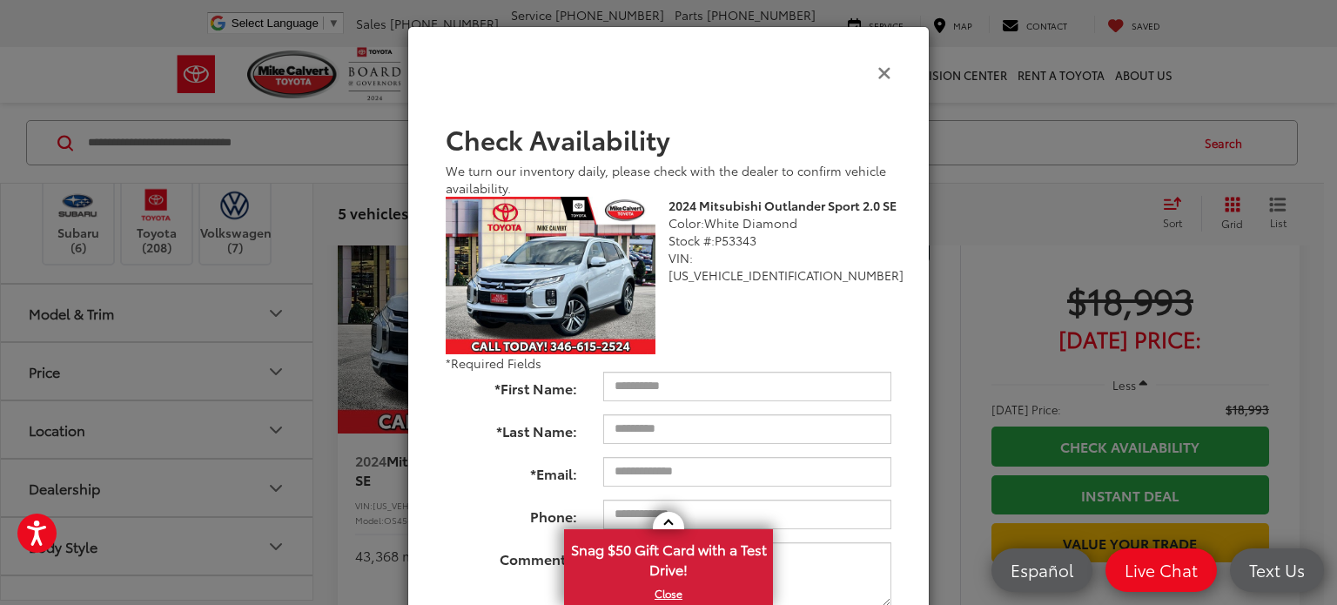 Image resolution: width=1337 pixels, height=605 pixels. I want to click on img: 2024 Mitsubishi Outlander Sport 2.0 SE, so click(550, 275).